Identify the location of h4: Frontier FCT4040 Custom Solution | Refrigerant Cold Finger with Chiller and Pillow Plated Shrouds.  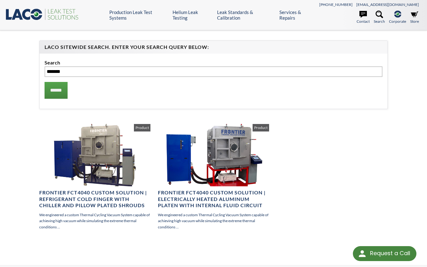
(95, 199).